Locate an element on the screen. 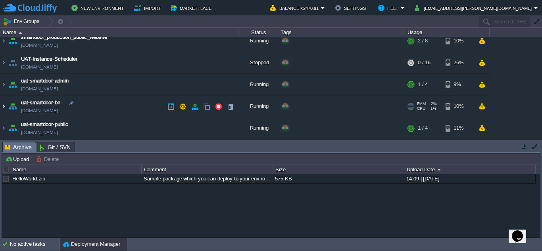 The width and height of the screenshot is (542, 251). button: Balance ₹2470.91 is located at coordinates (296, 8).